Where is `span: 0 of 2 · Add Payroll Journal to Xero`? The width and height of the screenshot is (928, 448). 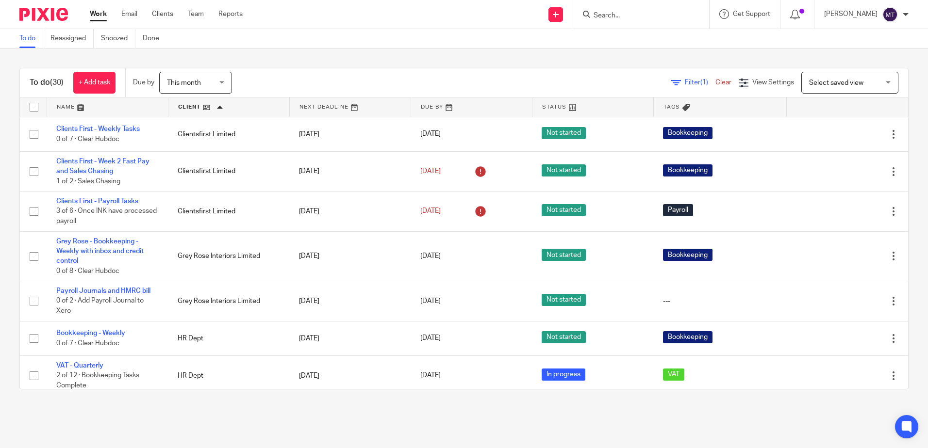
span: 0 of 2 · Add Payroll Journal to Xero is located at coordinates (100, 306).